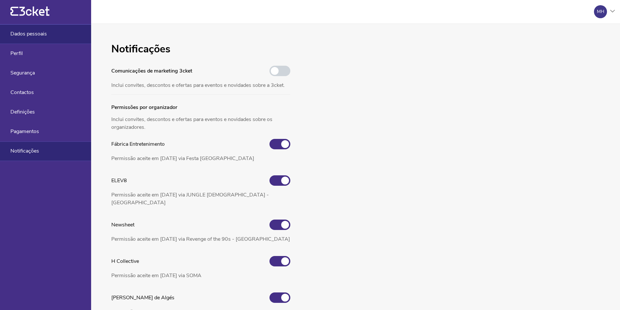  I want to click on span: Perfil, so click(17, 53).